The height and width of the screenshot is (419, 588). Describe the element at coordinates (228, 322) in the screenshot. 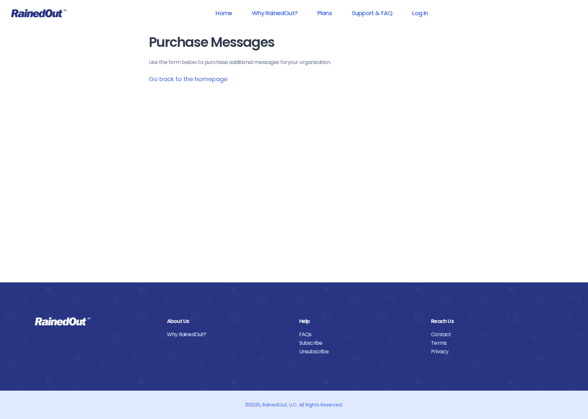

I see `div: About Us` at that location.